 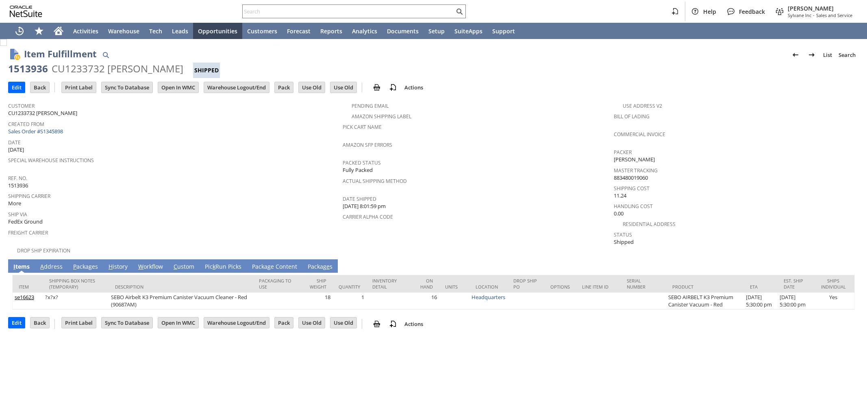 I want to click on a: Actual Shipping Method, so click(x=375, y=181).